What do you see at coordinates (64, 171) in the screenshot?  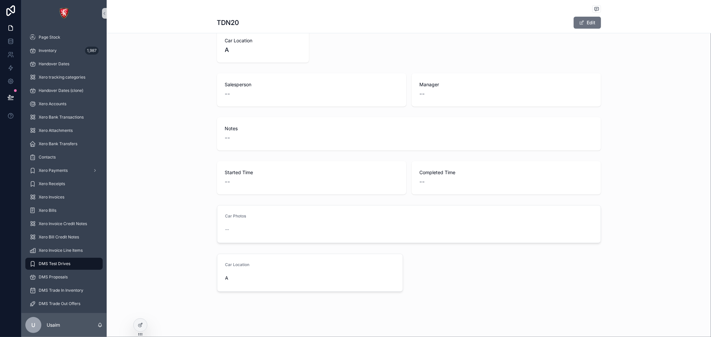 I see `a: Xero Payments` at bounding box center [64, 171].